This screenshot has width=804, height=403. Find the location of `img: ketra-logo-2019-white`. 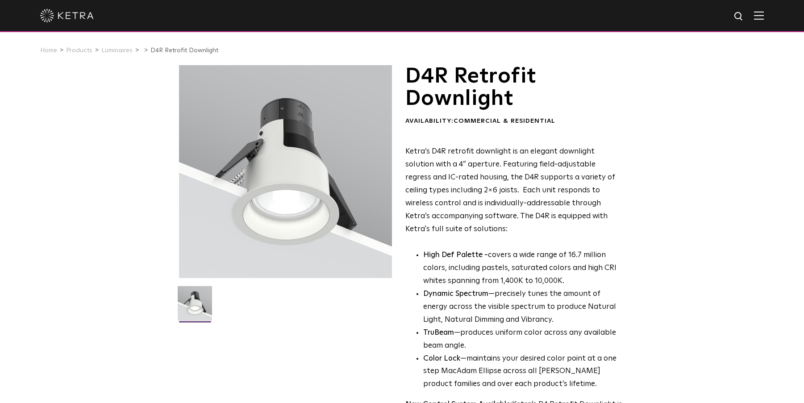

img: ketra-logo-2019-white is located at coordinates (67, 16).